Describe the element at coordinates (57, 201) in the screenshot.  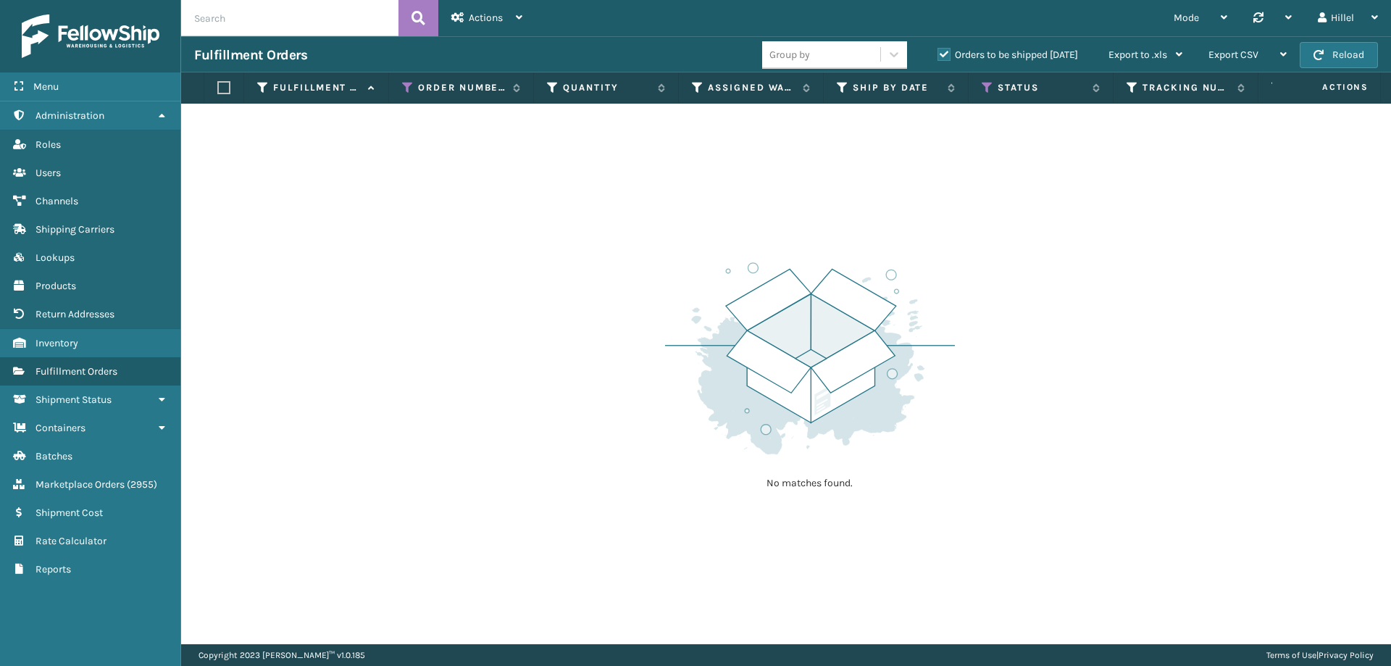
I see `span: Channels` at that location.